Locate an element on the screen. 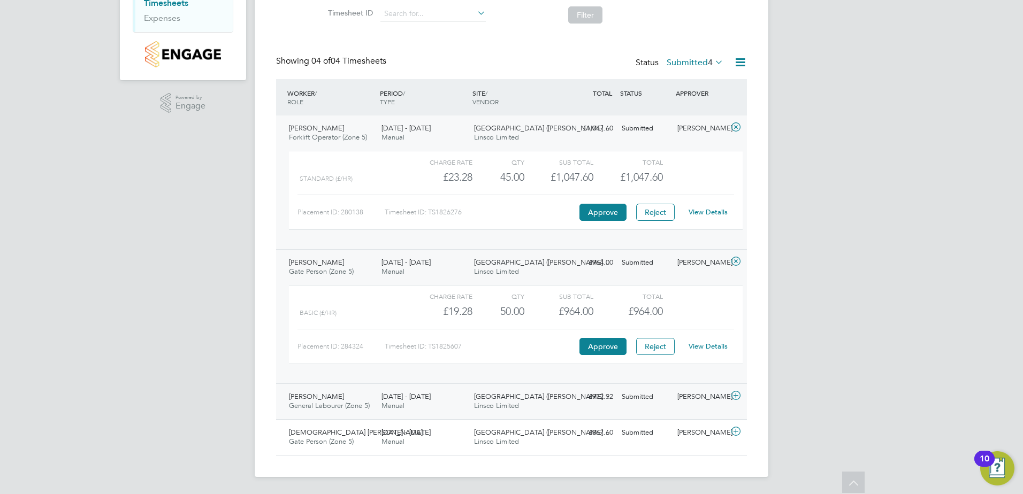  span: 04 Timesheets is located at coordinates (349, 61).